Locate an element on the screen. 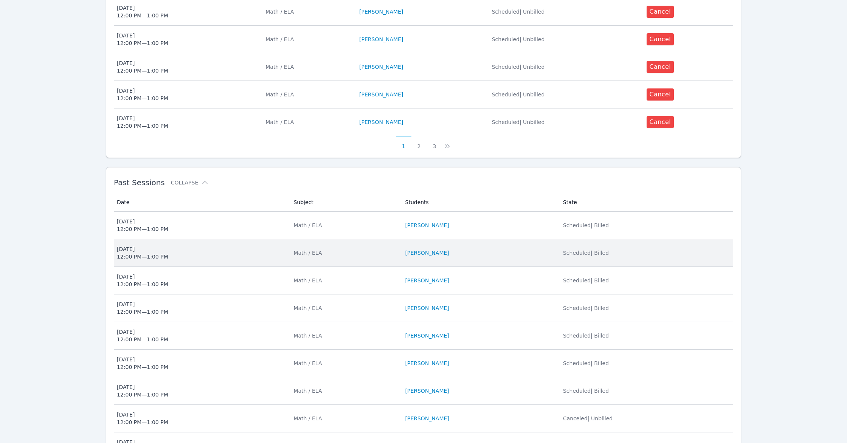 Image resolution: width=847 pixels, height=443 pixels. button: 3 is located at coordinates (434, 143).